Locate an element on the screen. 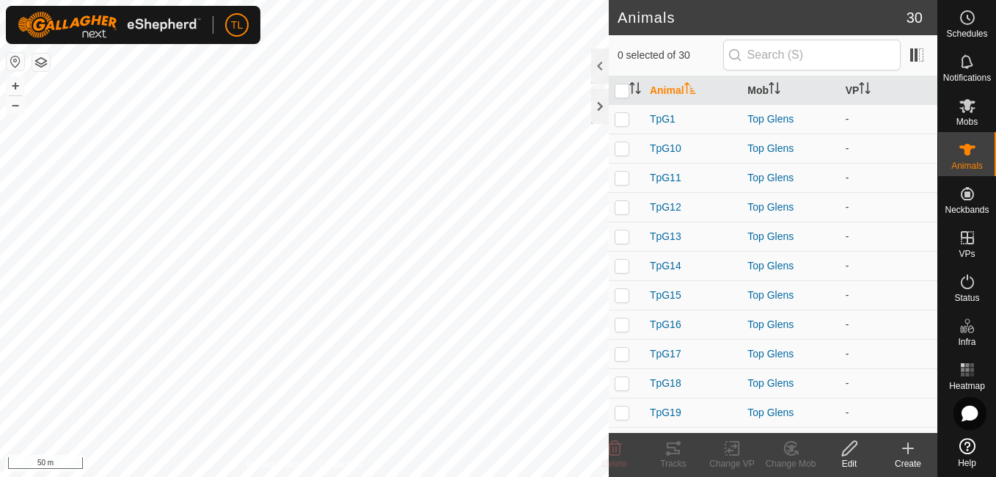  button: Reset Map is located at coordinates (15, 62).